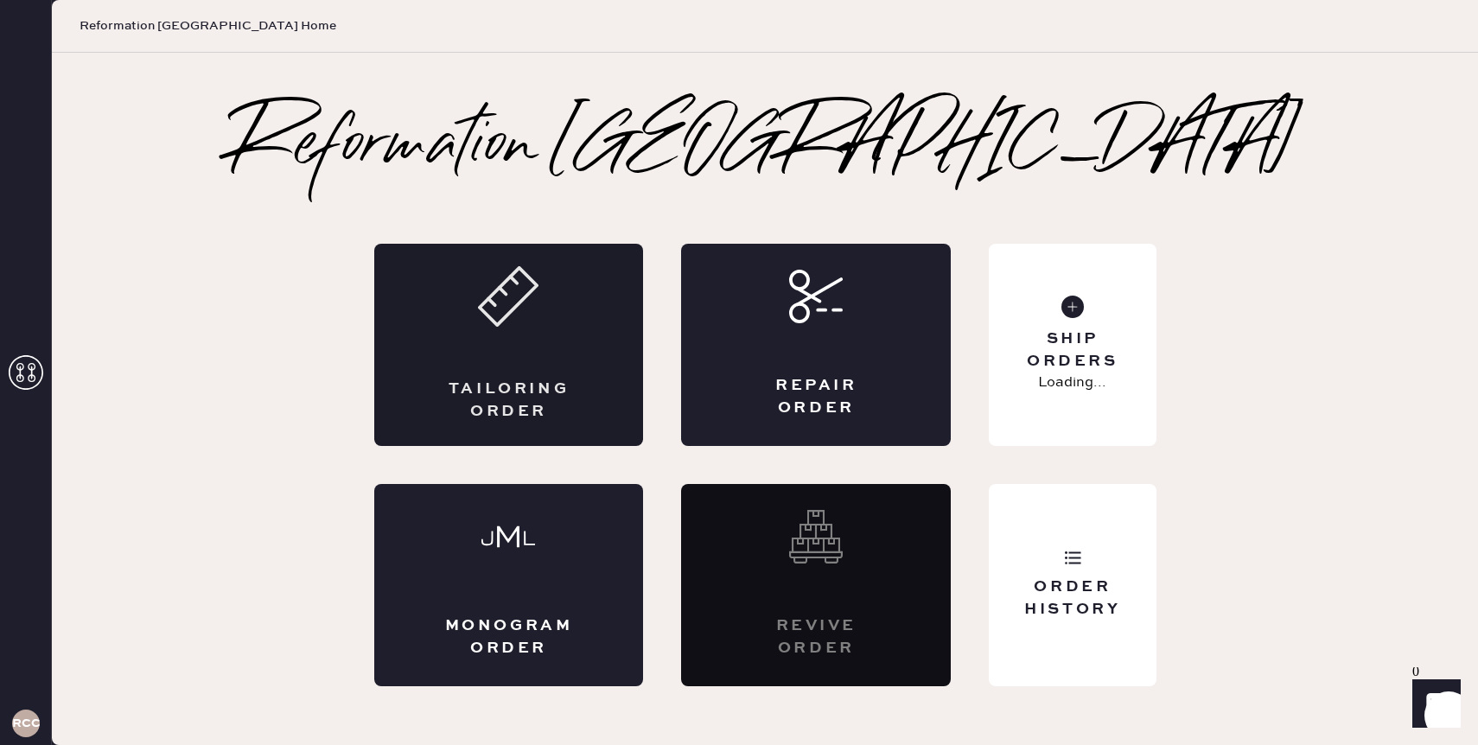  Describe the element at coordinates (816, 397) in the screenshot. I see `div: Repair Order` at that location.